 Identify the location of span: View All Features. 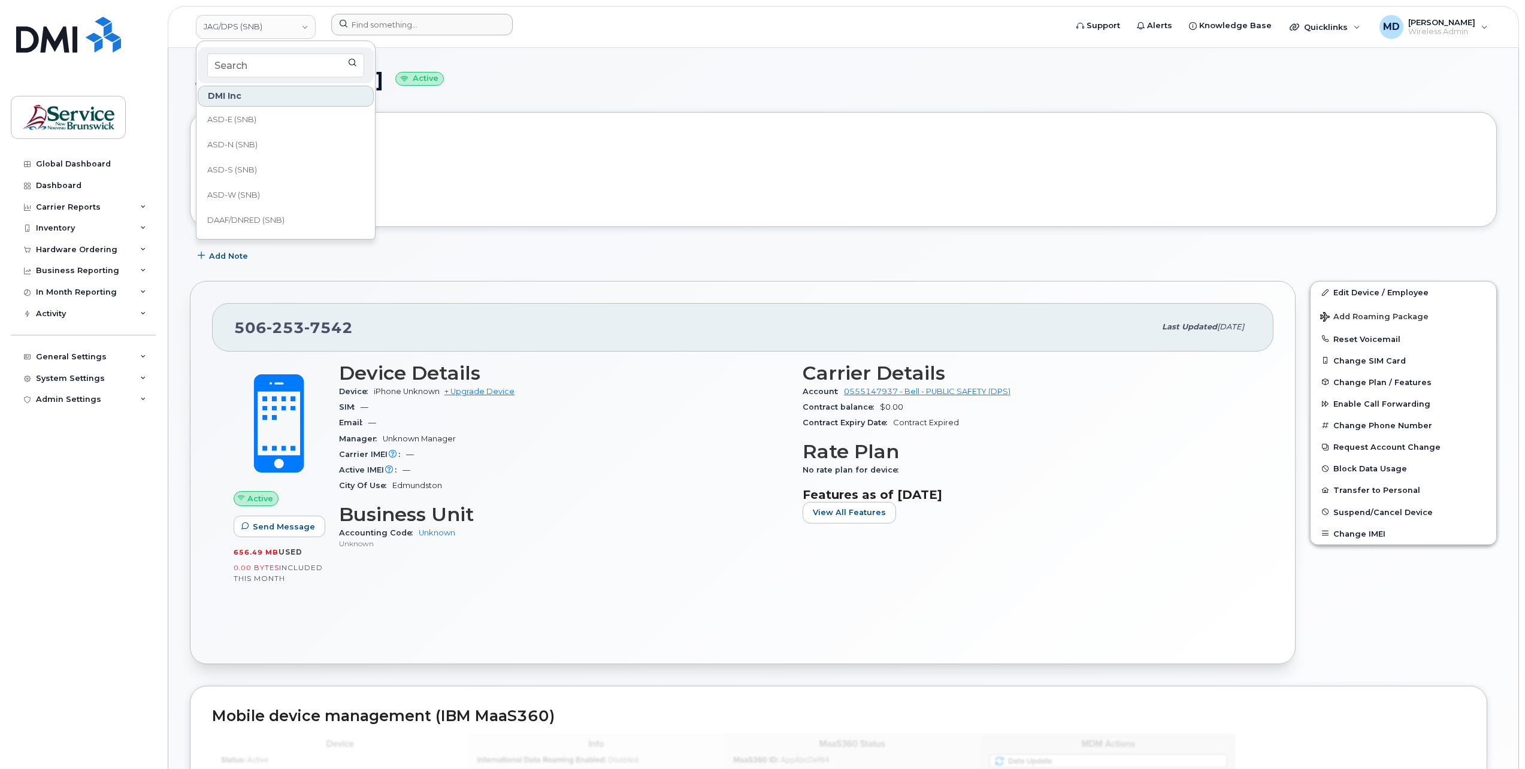
(849, 512).